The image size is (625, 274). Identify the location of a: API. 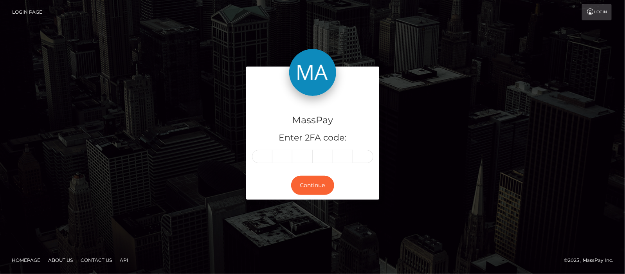
(124, 260).